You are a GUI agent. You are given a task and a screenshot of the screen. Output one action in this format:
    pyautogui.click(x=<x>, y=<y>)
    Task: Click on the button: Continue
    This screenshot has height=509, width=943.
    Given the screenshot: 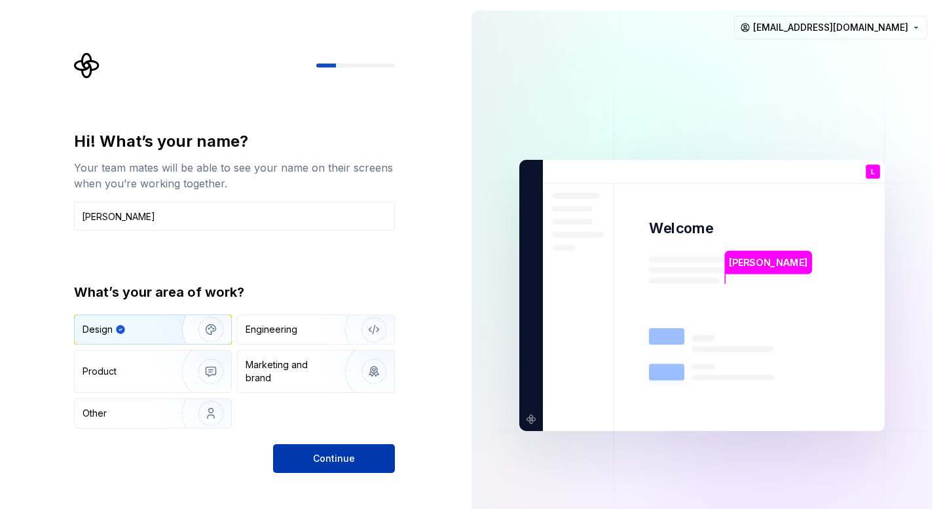 What is the action you would take?
    pyautogui.click(x=334, y=458)
    